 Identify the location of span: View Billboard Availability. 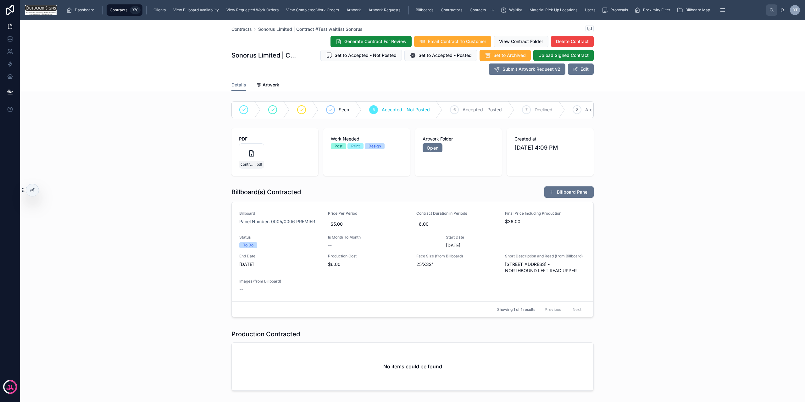
(196, 10).